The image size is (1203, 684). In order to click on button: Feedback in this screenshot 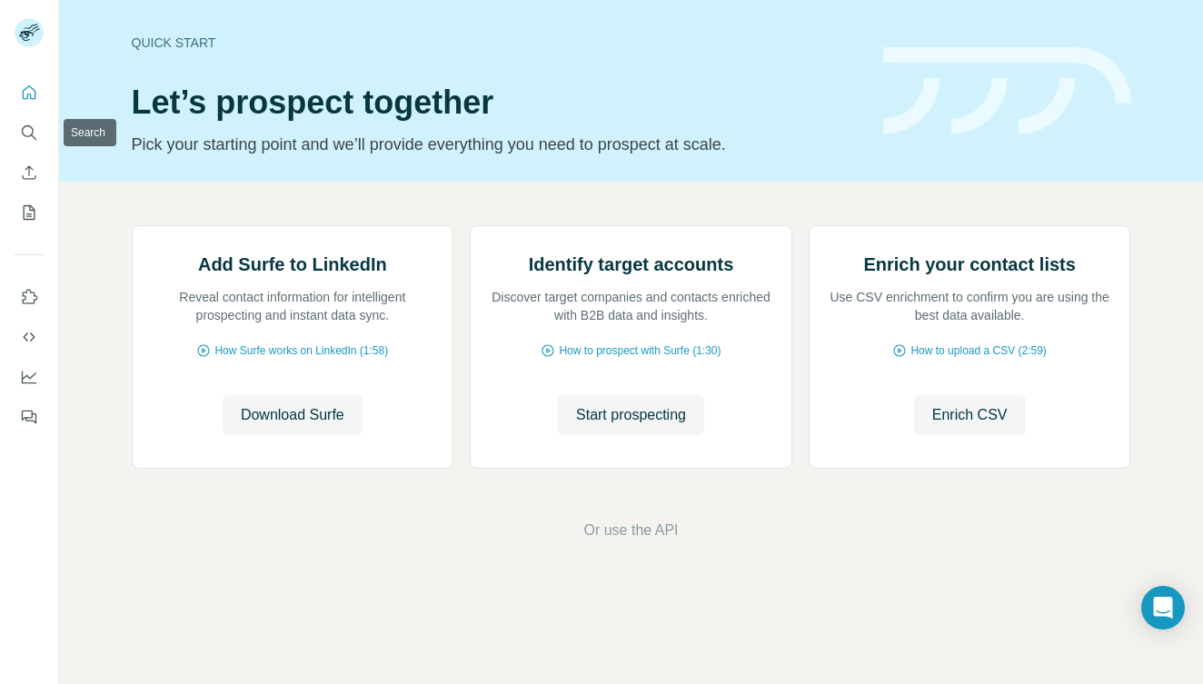, I will do `click(29, 417)`.